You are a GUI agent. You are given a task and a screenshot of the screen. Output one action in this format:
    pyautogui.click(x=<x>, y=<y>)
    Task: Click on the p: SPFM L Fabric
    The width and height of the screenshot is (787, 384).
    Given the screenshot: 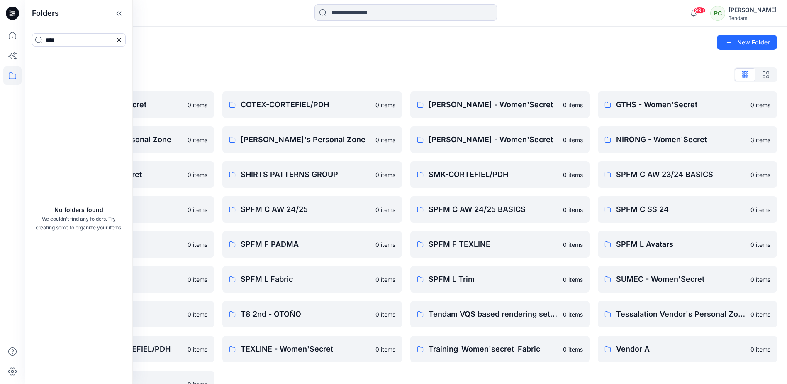 What is the action you would take?
    pyautogui.click(x=305, y=279)
    